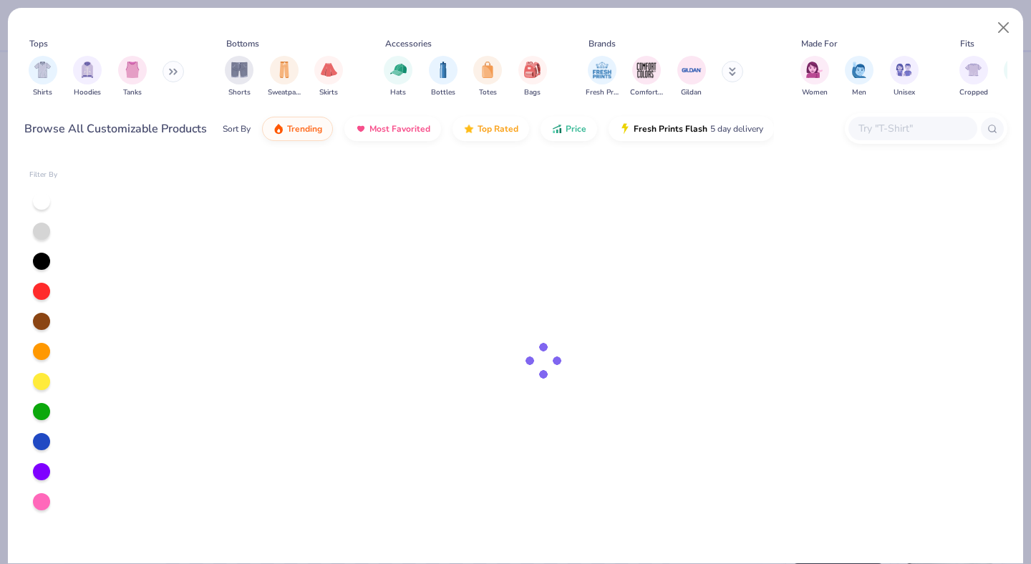 The image size is (1031, 564). Describe the element at coordinates (859, 77) in the screenshot. I see `div: filter for Men` at that location.